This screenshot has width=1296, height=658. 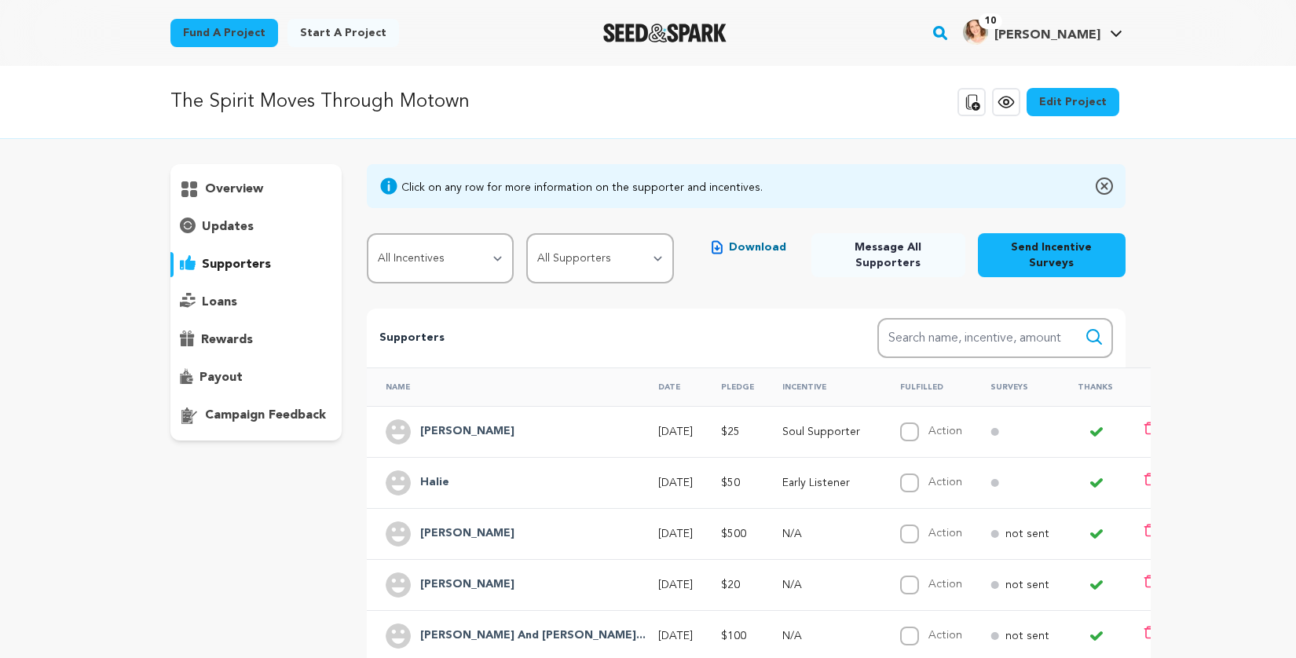 What do you see at coordinates (1042, 33) in the screenshot?
I see `span: Monica G.'s Profile` at bounding box center [1042, 33].